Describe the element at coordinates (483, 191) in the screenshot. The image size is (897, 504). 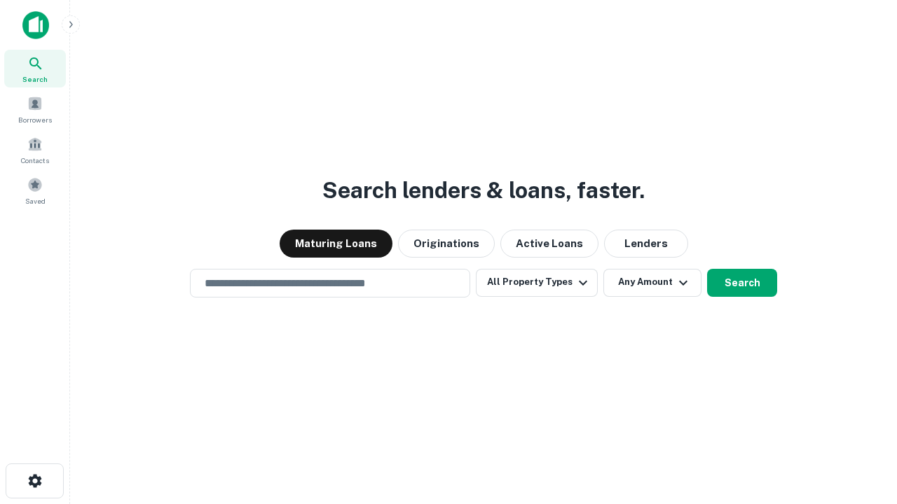
I see `h3: Search lenders & loans, faster.` at that location.